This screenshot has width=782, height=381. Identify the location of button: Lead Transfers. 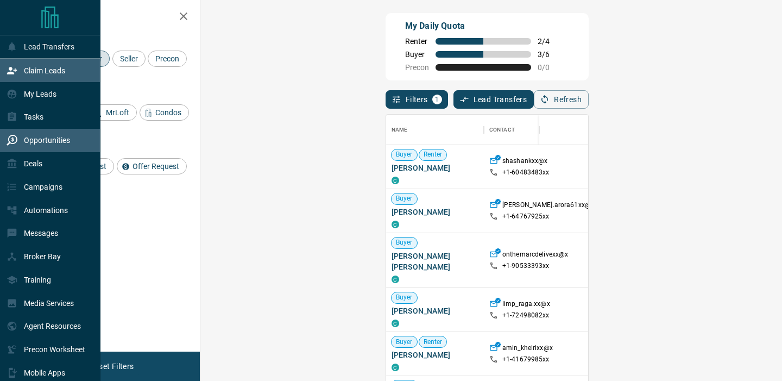
(494, 99).